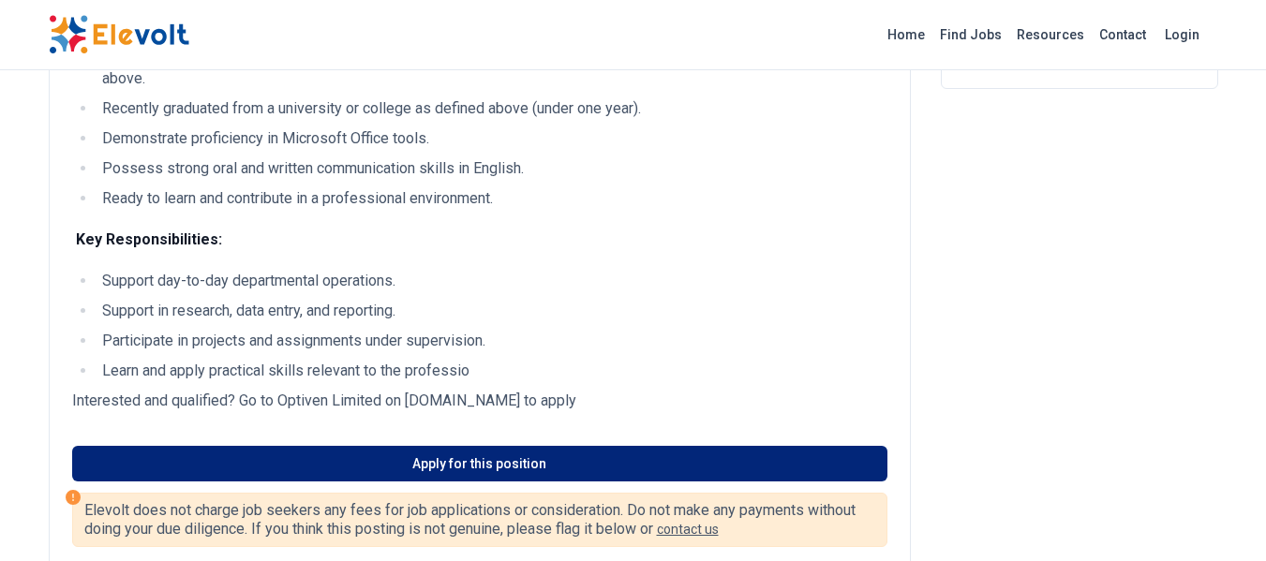  I want to click on a: Contact, so click(1123, 35).